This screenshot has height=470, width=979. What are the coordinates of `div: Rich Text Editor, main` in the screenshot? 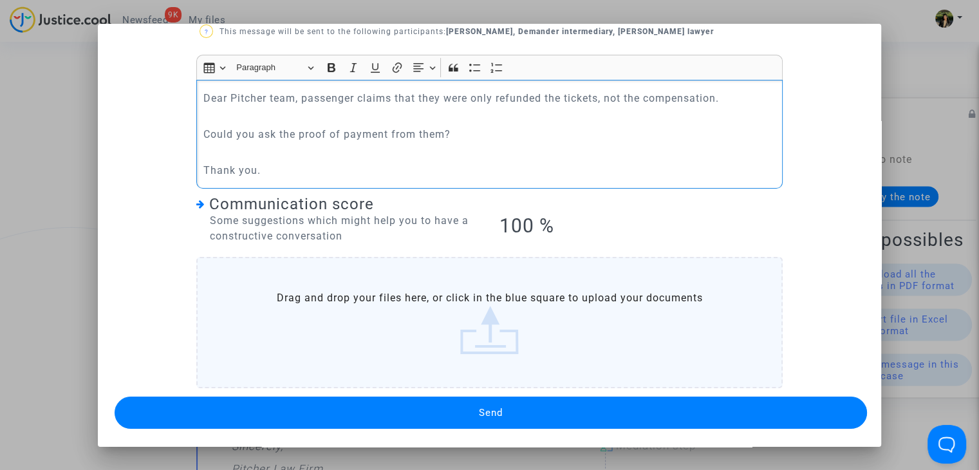 It's located at (489, 134).